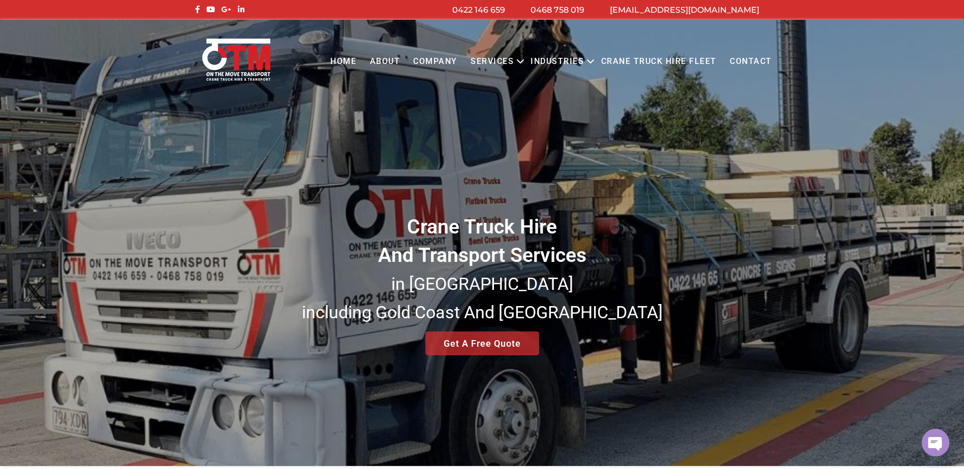 Image resolution: width=964 pixels, height=469 pixels. I want to click on a: Industries, so click(557, 61).